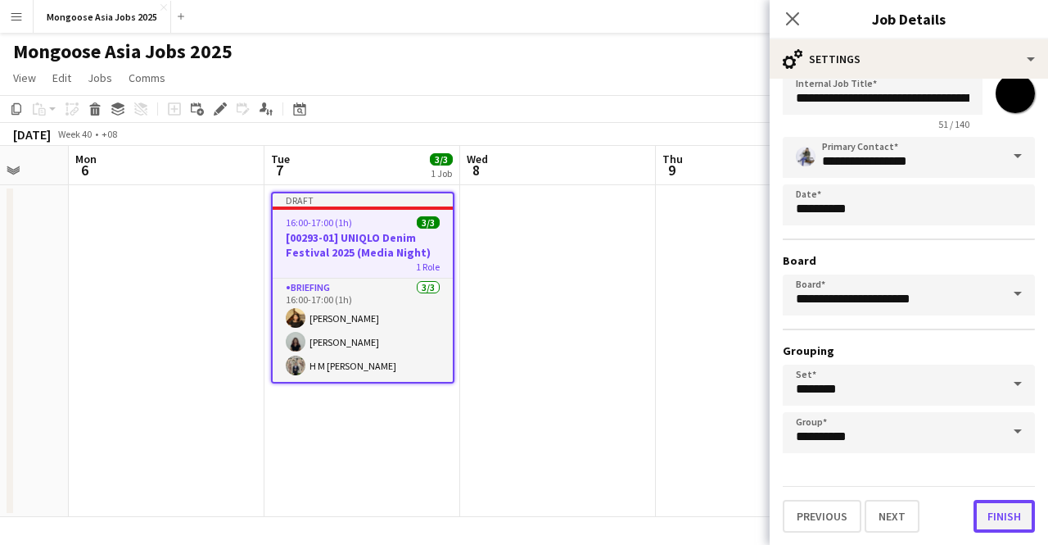  I want to click on span: Edit, so click(61, 78).